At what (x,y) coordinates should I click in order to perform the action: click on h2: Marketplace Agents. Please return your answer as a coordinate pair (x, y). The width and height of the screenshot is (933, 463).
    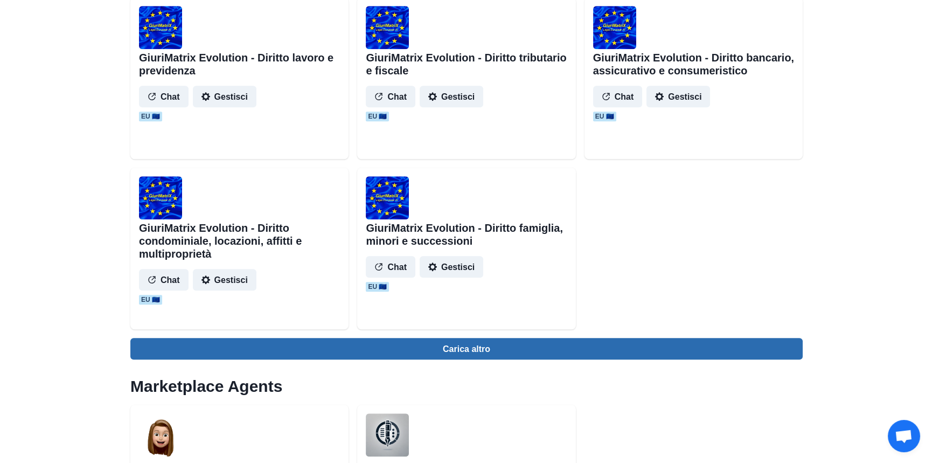
    Looking at the image, I should click on (466, 386).